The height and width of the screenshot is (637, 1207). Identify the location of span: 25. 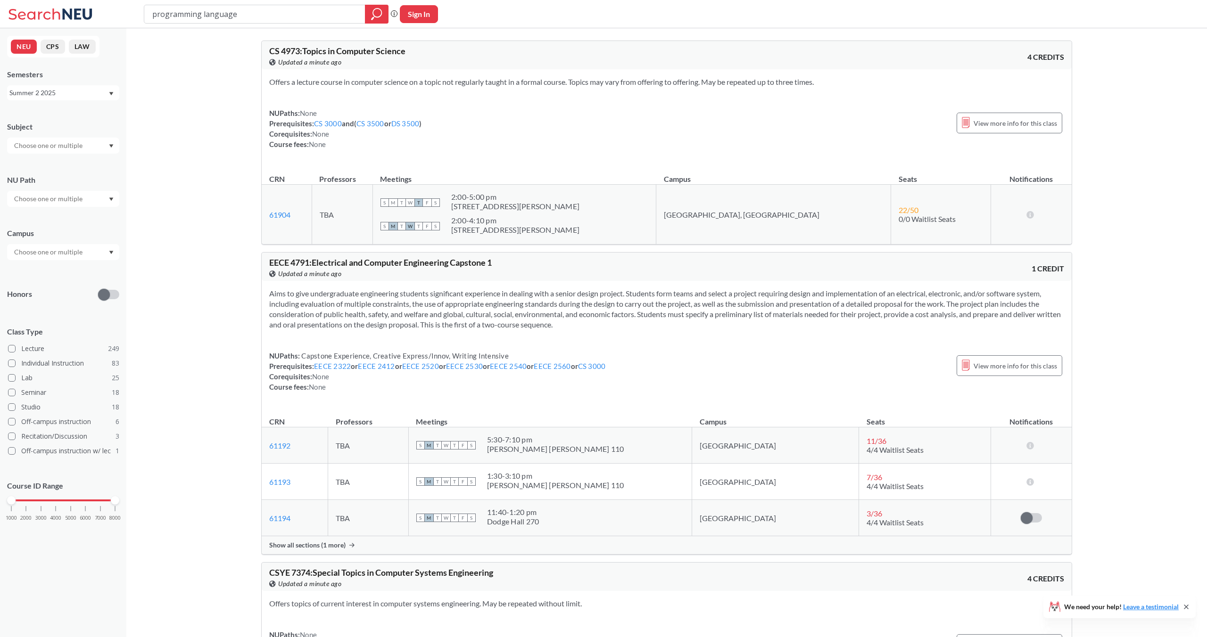
(115, 378).